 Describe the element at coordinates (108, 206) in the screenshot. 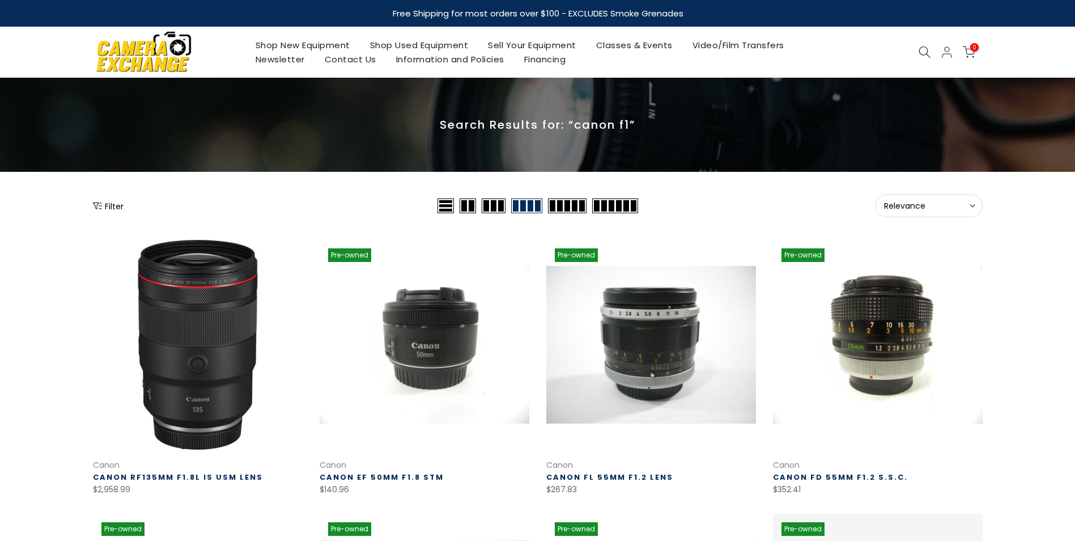

I see `button: Show filters` at that location.